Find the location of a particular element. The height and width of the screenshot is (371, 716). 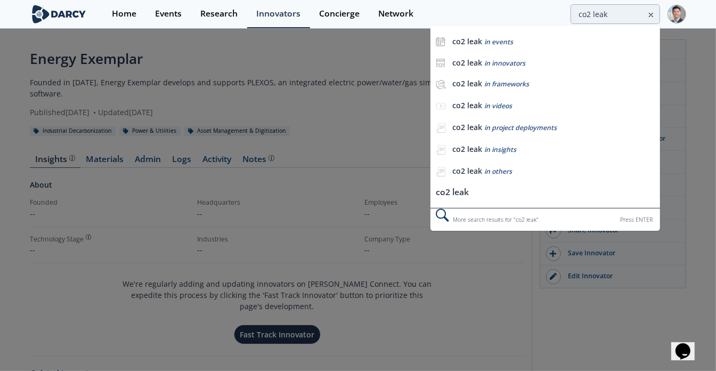

img: logo-wide.svg is located at coordinates (59, 14).